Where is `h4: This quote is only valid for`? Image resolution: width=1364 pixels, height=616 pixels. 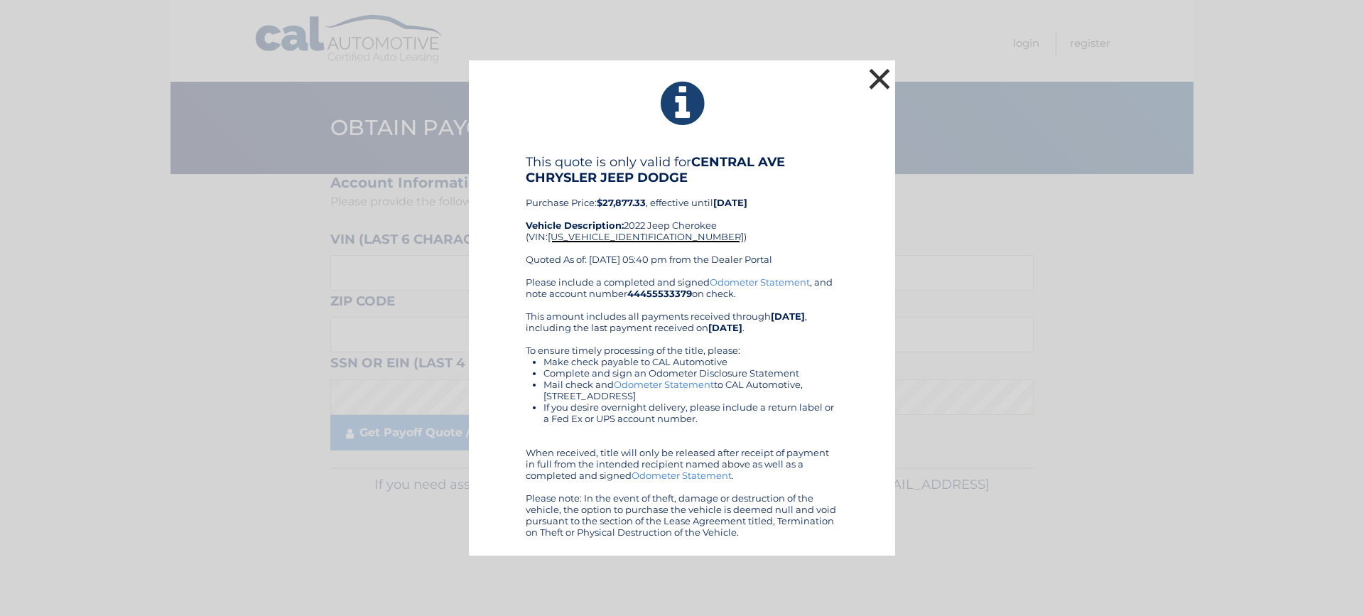
h4: This quote is only valid for is located at coordinates (682, 170).